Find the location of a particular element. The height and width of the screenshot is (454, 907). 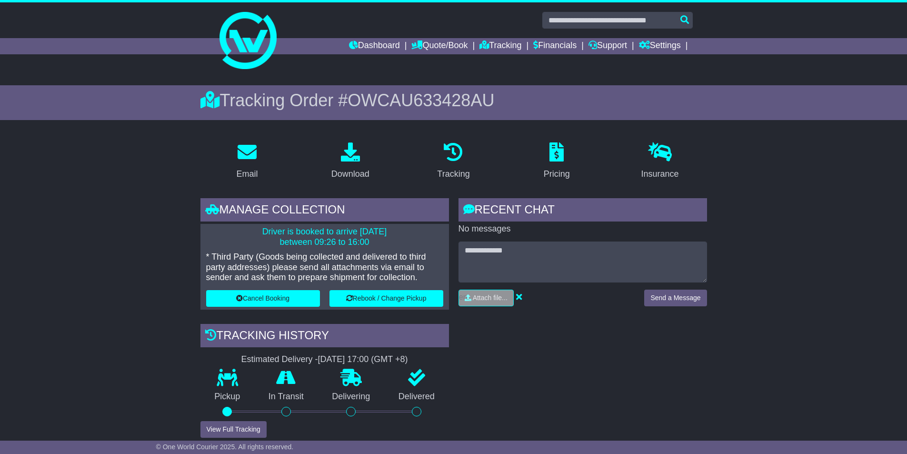

div: Estimated Delivery - is located at coordinates (325, 359).